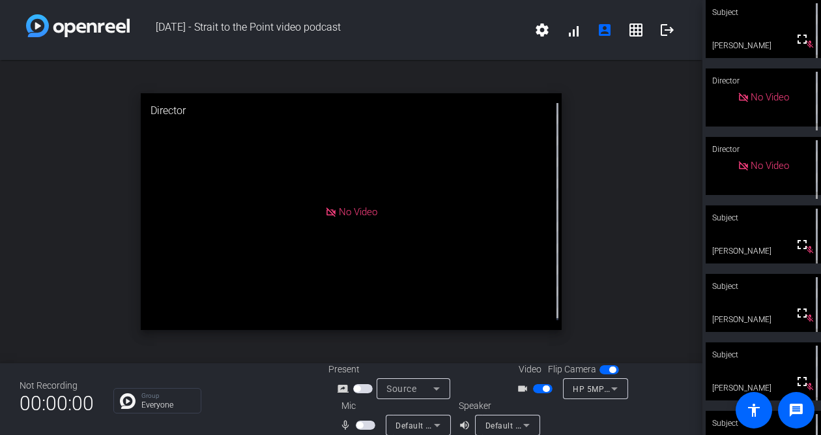 Image resolution: width=821 pixels, height=435 pixels. What do you see at coordinates (57, 403) in the screenshot?
I see `span: 00:00:00` at bounding box center [57, 403].